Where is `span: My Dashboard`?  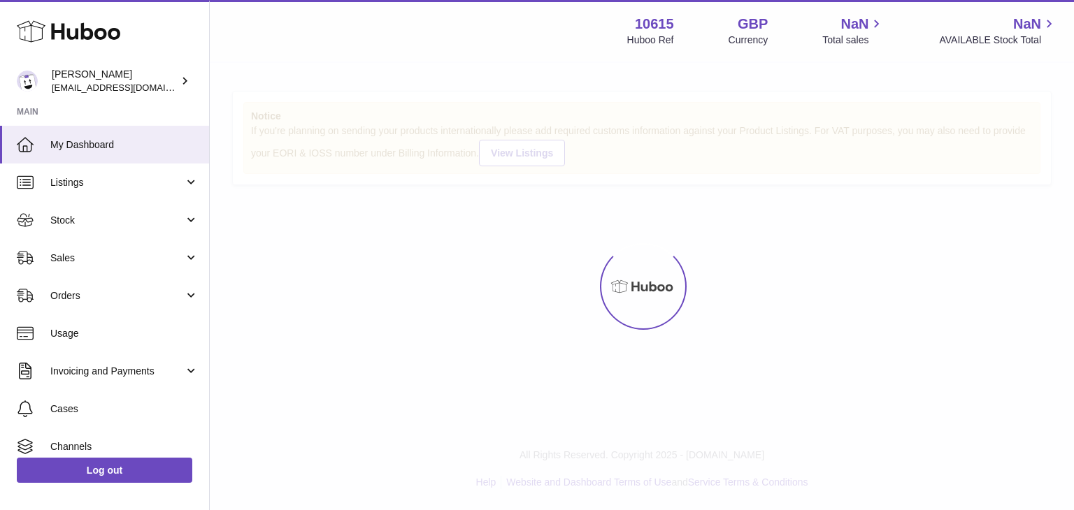 span: My Dashboard is located at coordinates (124, 145).